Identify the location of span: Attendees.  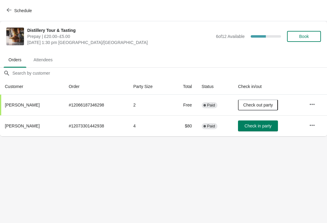
(43, 60).